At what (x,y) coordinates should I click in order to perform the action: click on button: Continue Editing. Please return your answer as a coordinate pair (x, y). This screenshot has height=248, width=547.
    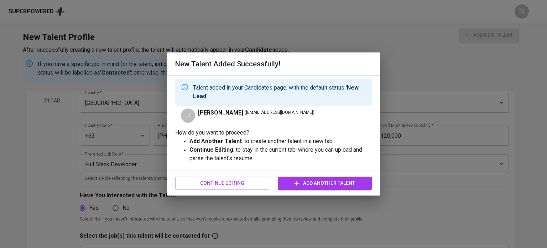
    Looking at the image, I should click on (222, 183).